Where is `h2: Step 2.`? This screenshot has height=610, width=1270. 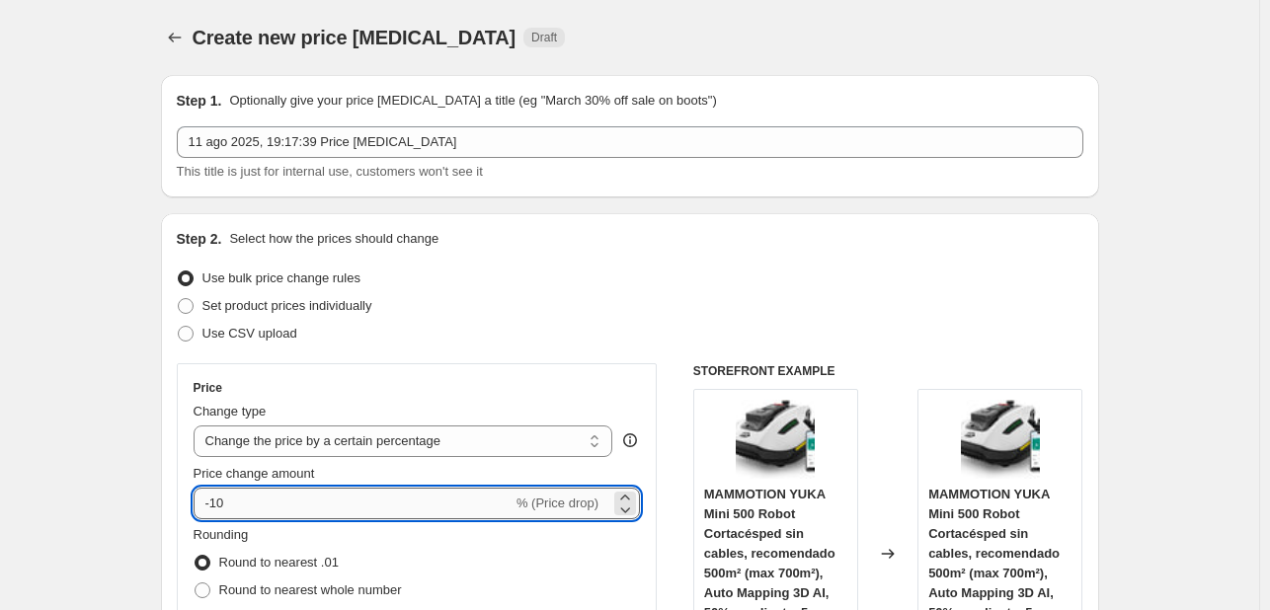 h2: Step 2. is located at coordinates (199, 239).